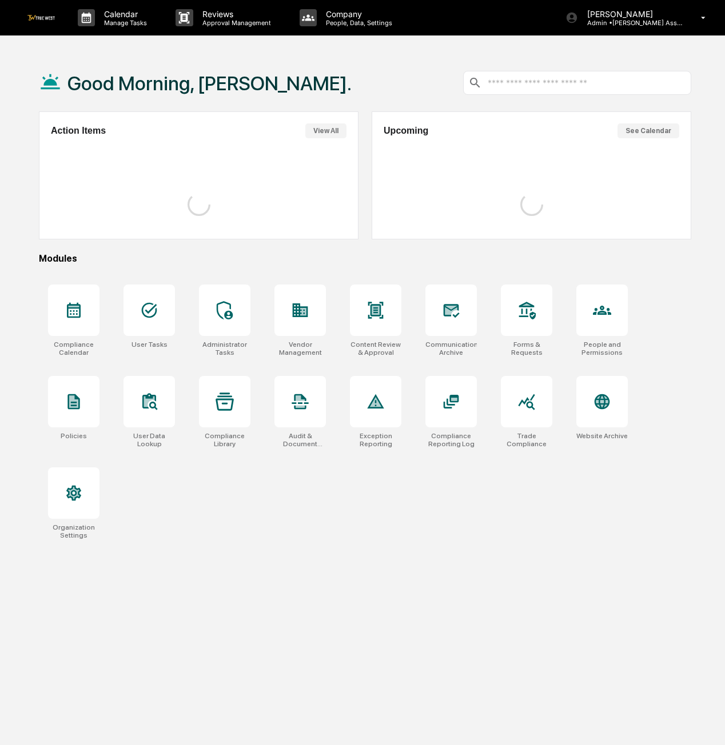 The height and width of the screenshot is (745, 725). Describe the element at coordinates (357, 23) in the screenshot. I see `p: People, Data, Settings` at that location.